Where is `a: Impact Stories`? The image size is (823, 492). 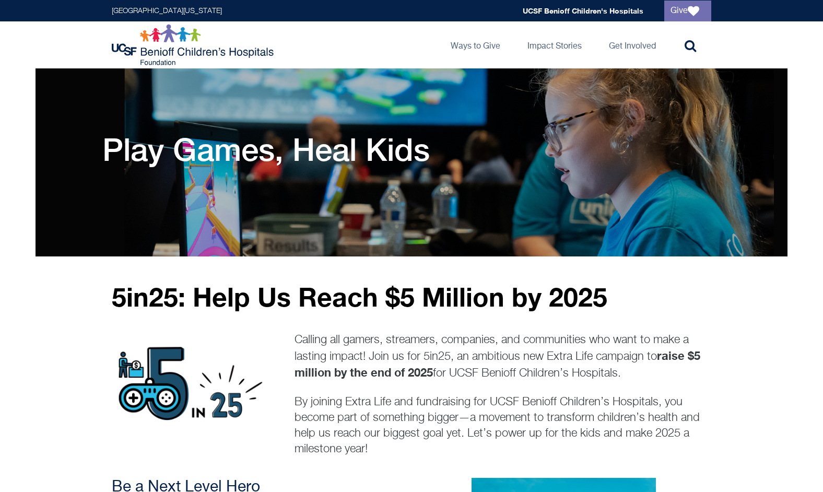
a: Impact Stories is located at coordinates (555, 45).